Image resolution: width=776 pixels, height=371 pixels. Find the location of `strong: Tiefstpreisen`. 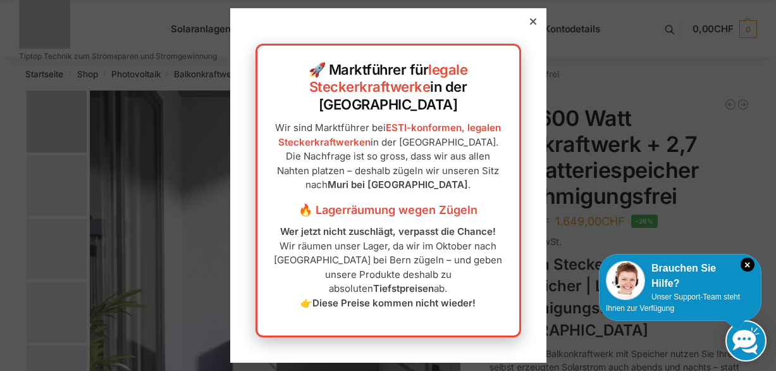

strong: Tiefstpreisen is located at coordinates (404, 288).